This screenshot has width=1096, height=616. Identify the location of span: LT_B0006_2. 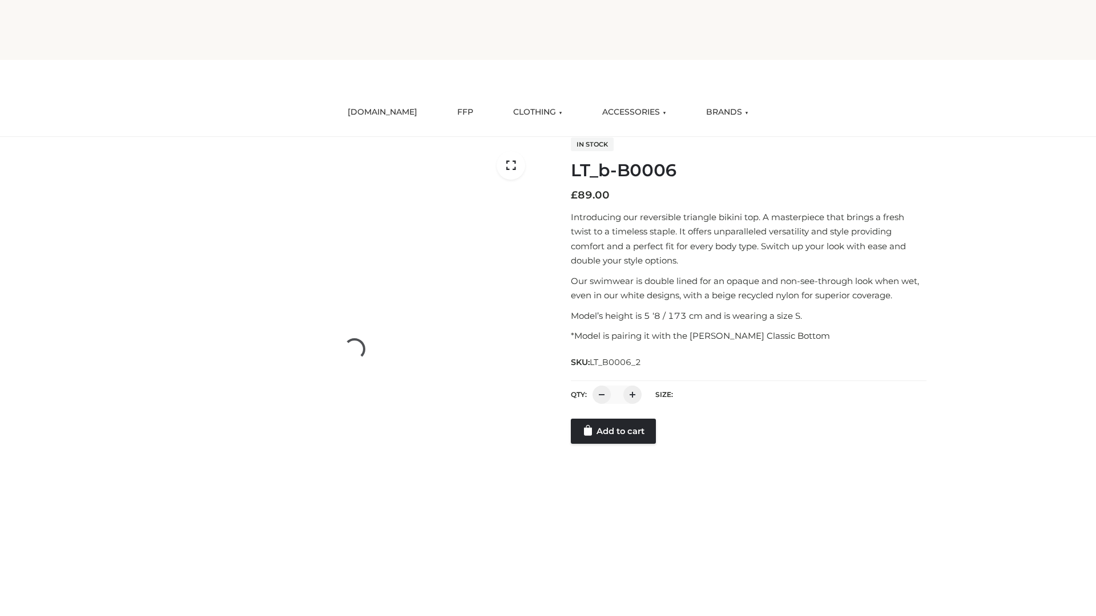
(615, 362).